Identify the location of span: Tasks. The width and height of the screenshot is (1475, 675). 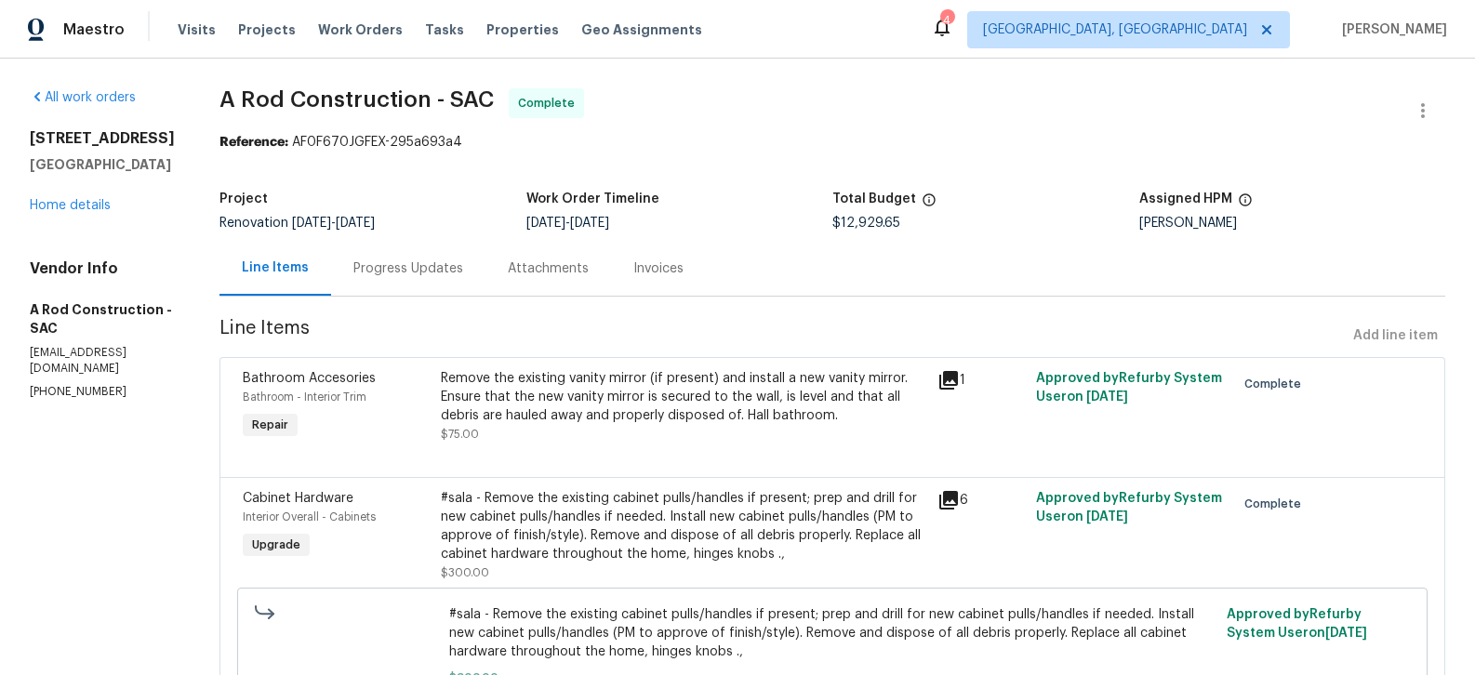
(444, 30).